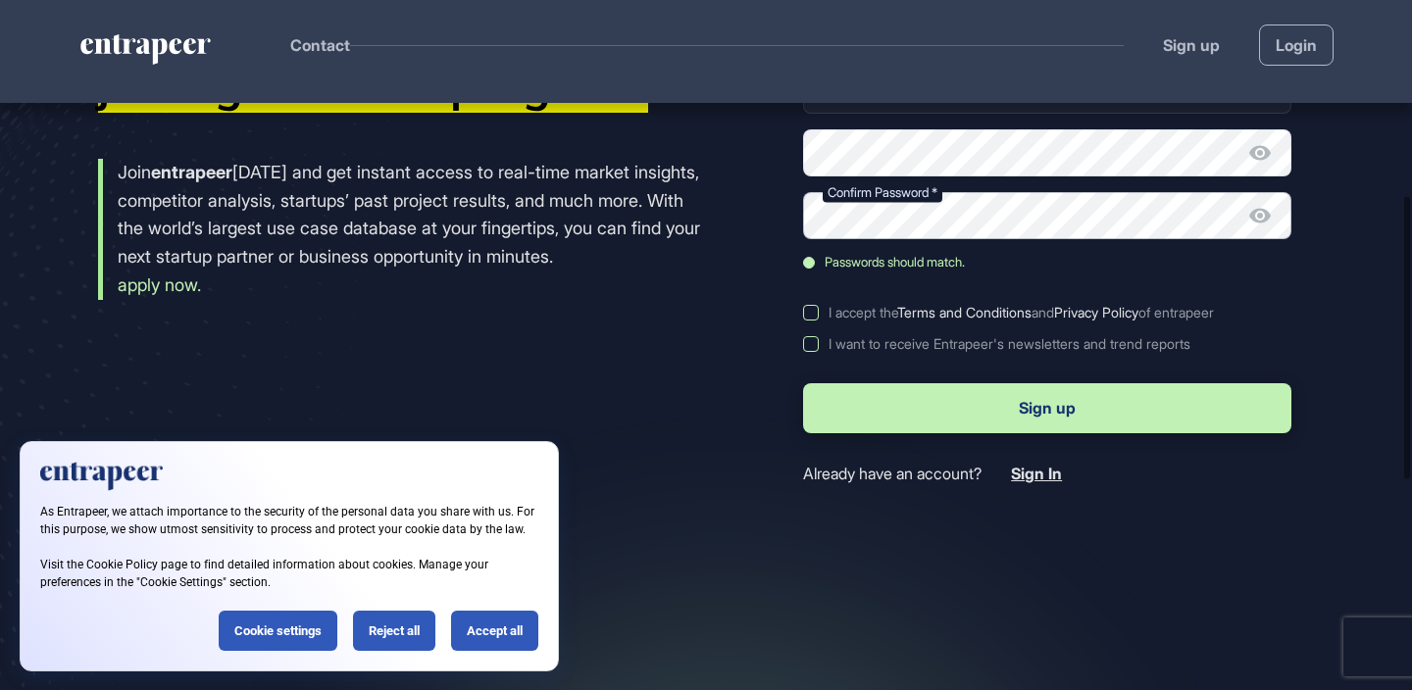 The height and width of the screenshot is (690, 1412). What do you see at coordinates (1296, 45) in the screenshot?
I see `a: Login` at bounding box center [1296, 45].